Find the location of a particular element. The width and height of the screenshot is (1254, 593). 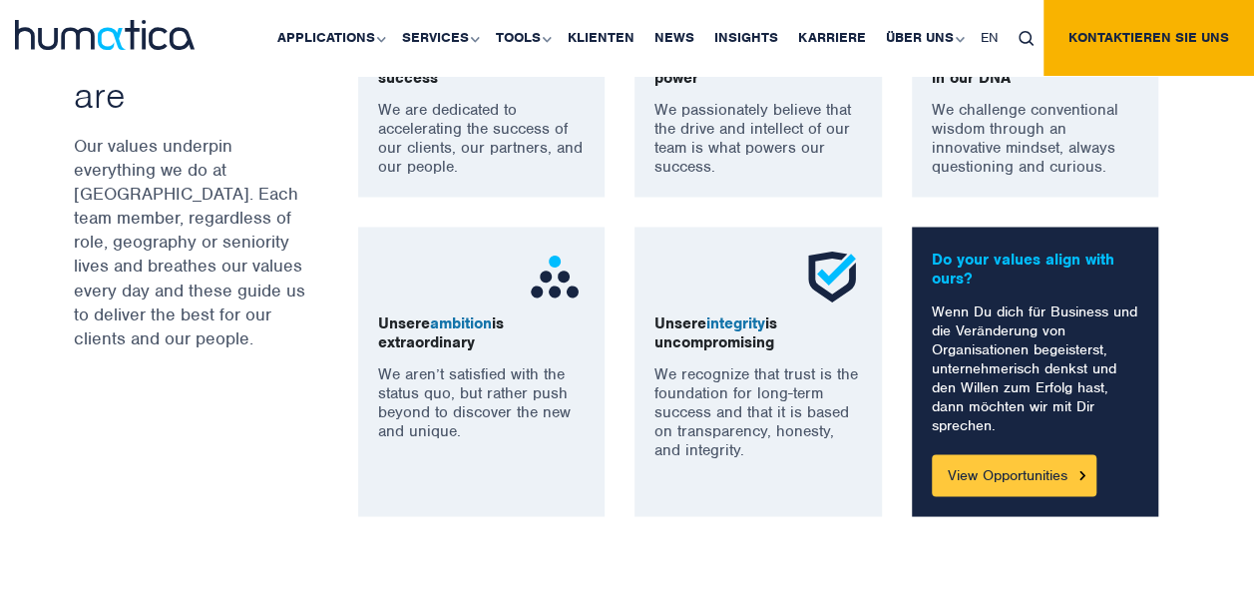

p: We passionately believe that the drive and intellect of our team is what powers our success. is located at coordinates (758, 139).